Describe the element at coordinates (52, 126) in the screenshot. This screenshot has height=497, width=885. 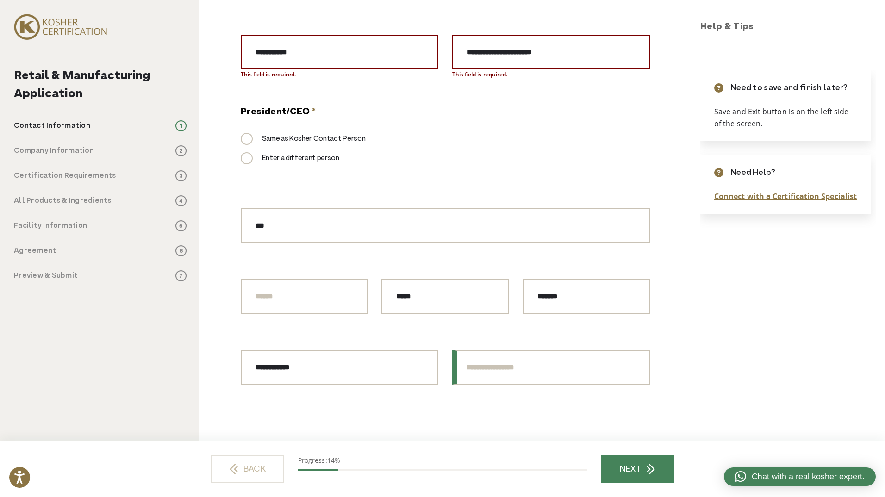
I see `p: Contact Information` at that location.